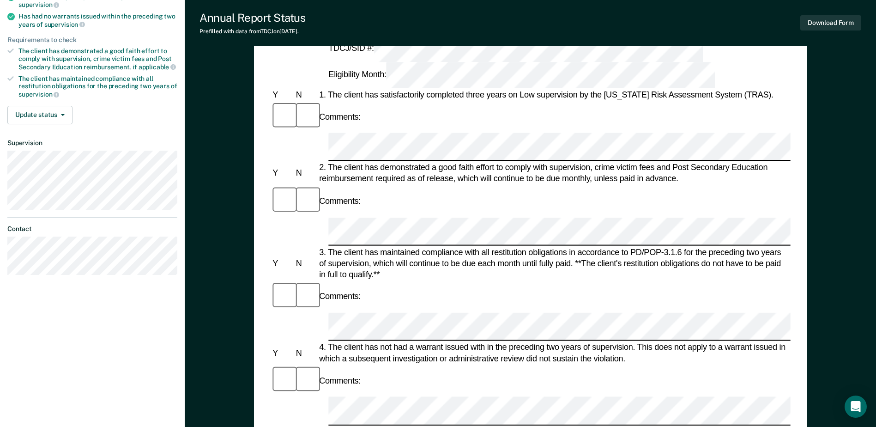 This screenshot has width=876, height=427. What do you see at coordinates (521, 75) in the screenshot?
I see `div: Eligibility Month:` at bounding box center [521, 75].